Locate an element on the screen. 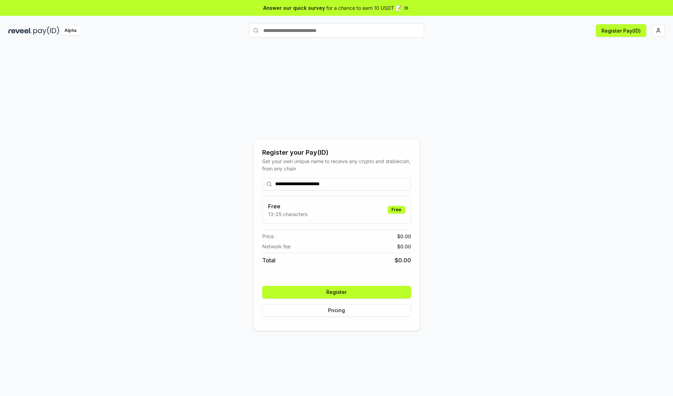 The width and height of the screenshot is (673, 396). h3: Free is located at coordinates (288, 206).